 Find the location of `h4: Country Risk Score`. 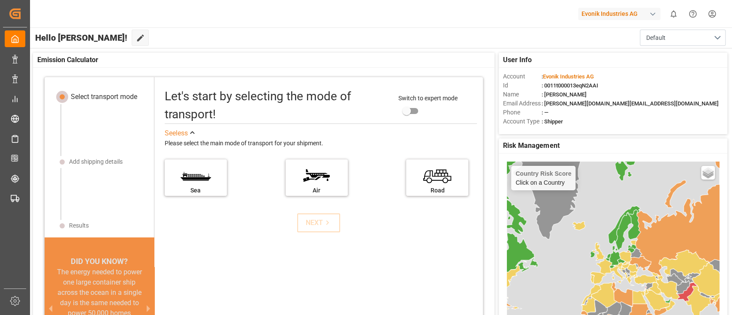

h4: Country Risk Score is located at coordinates (543, 174).